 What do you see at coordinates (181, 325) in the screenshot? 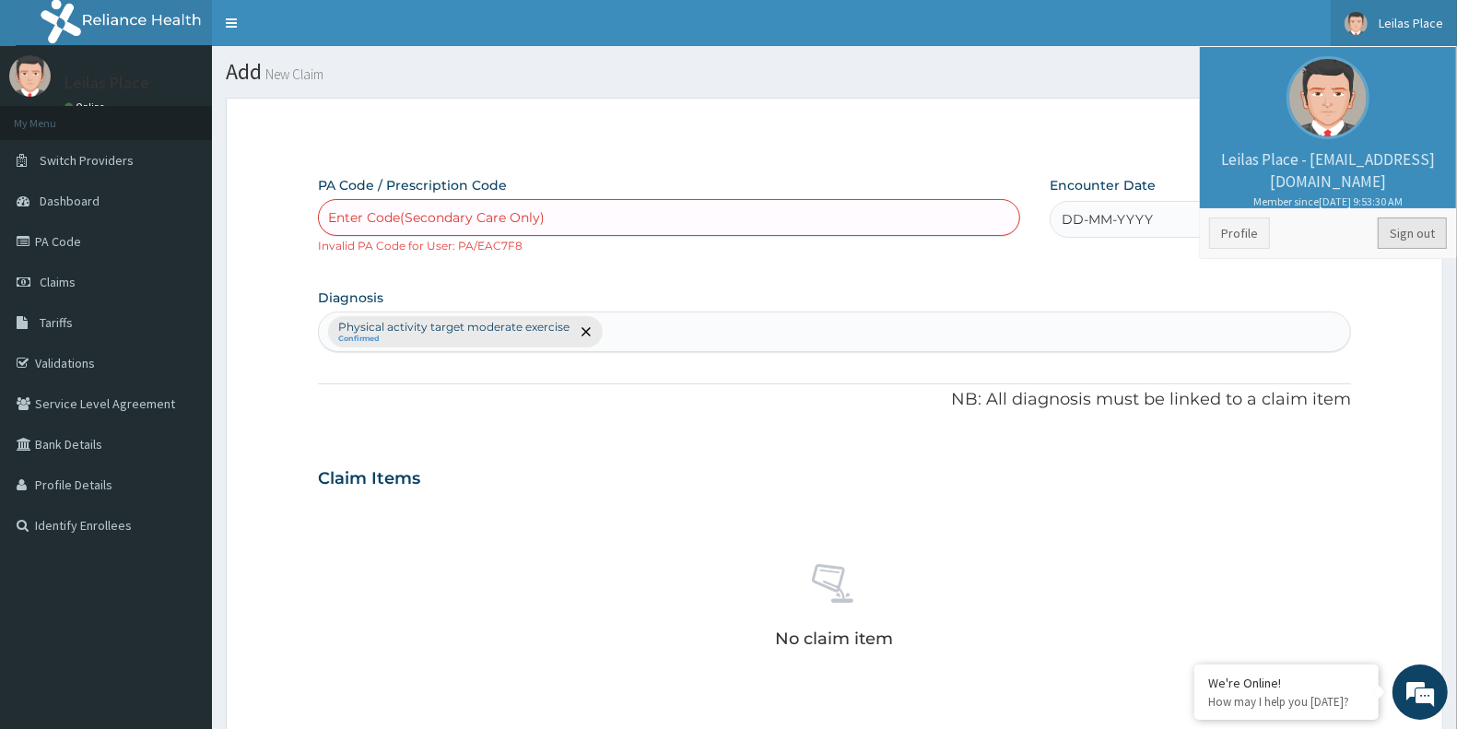
I see `span: We're online!` at bounding box center [181, 325].